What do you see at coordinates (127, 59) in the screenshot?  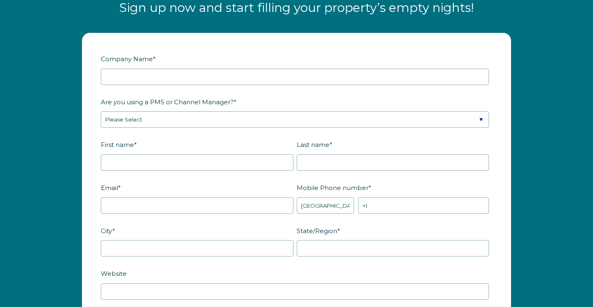 I see `span: Company Name` at bounding box center [127, 59].